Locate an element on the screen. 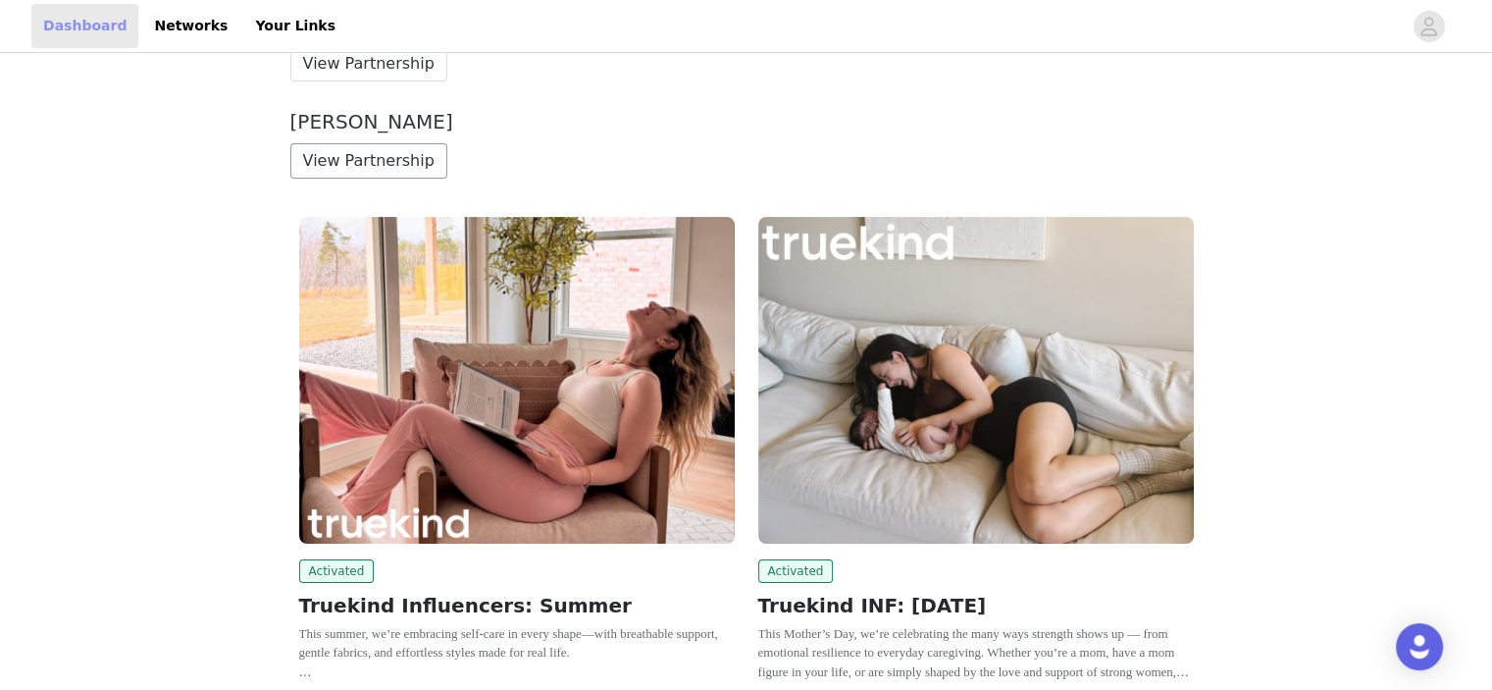 This screenshot has height=690, width=1492. h2: Truekind Influencers: Summer is located at coordinates (517, 605).